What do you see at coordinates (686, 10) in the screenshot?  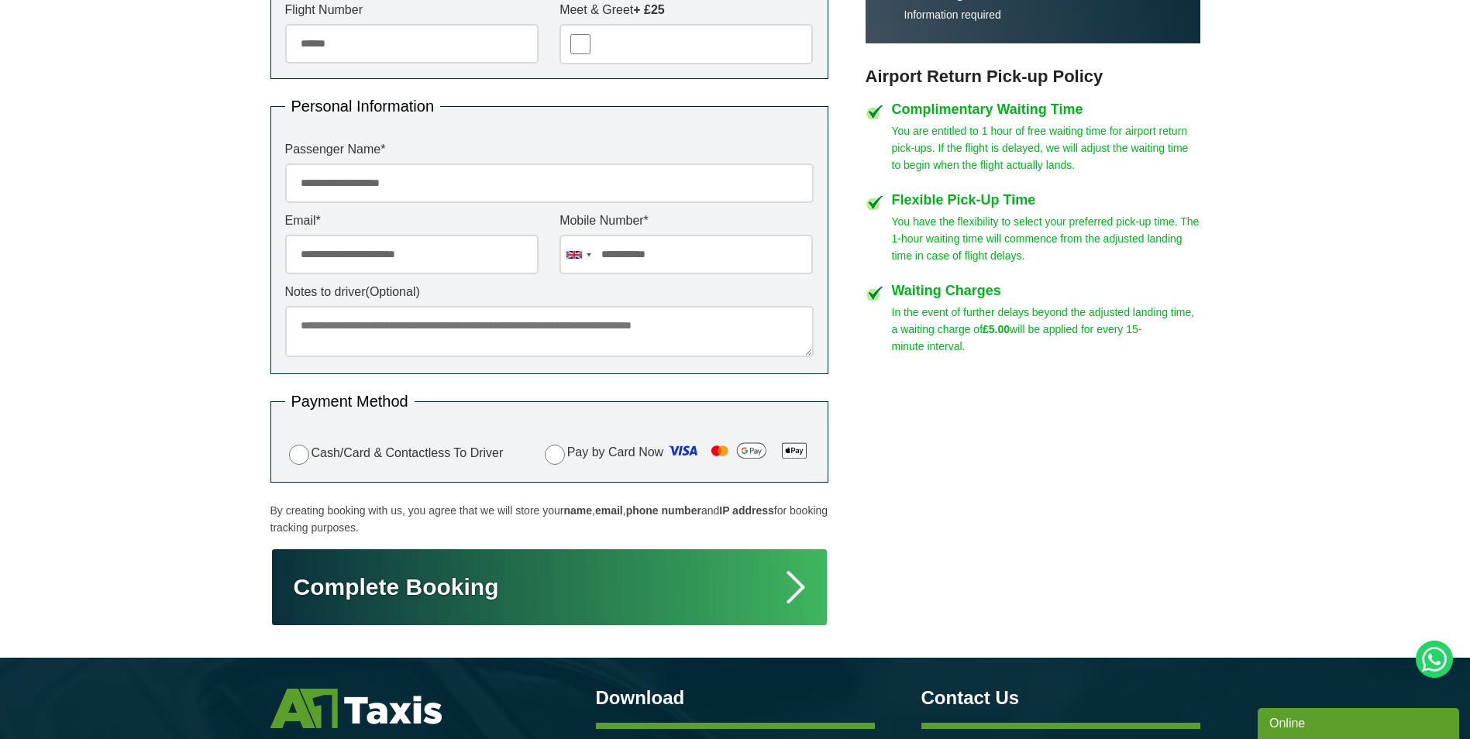 I see `label: Meet & Greet` at bounding box center [686, 10].